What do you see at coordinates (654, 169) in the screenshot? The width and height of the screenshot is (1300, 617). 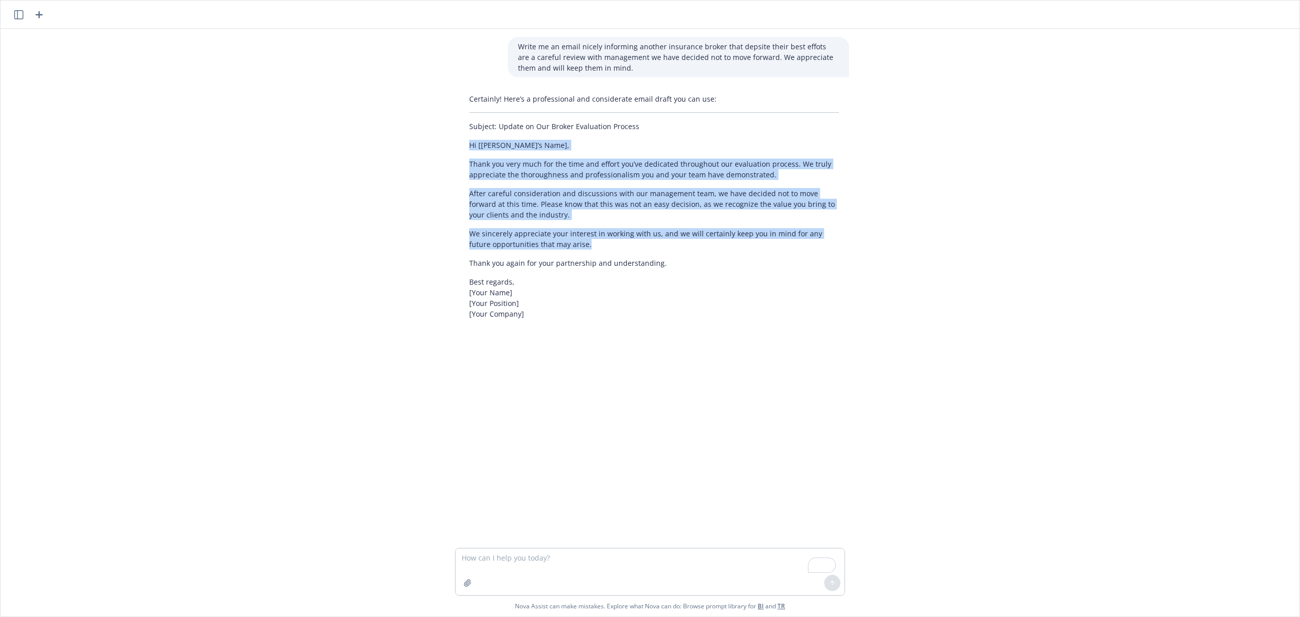 I see `p: Thank you very much for the time and effort you’ve dedicated throughout our evaluation process. W...` at bounding box center [654, 169].